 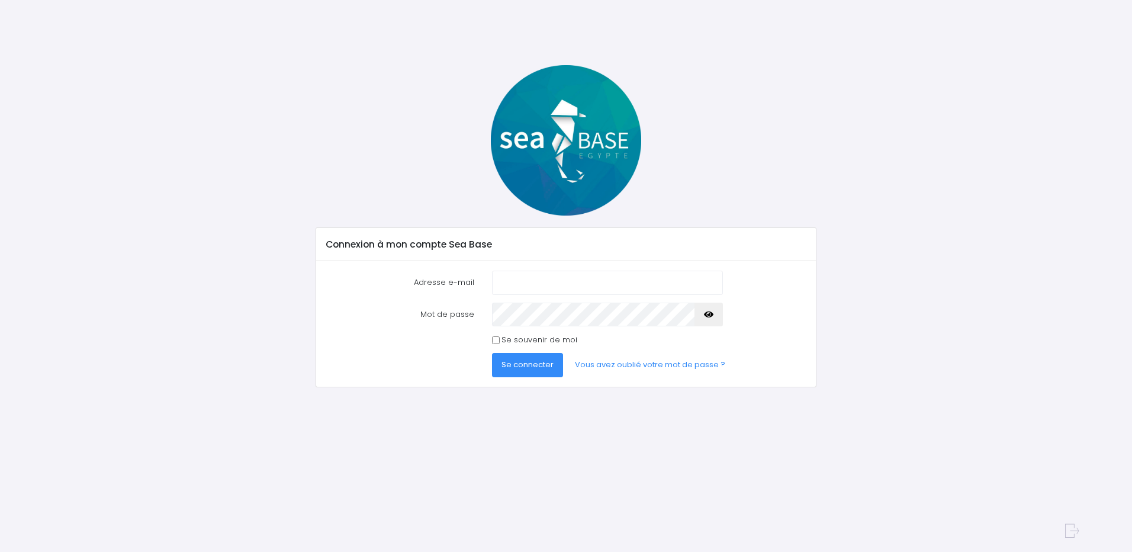 I want to click on label: Se souvenir de moi, so click(x=539, y=340).